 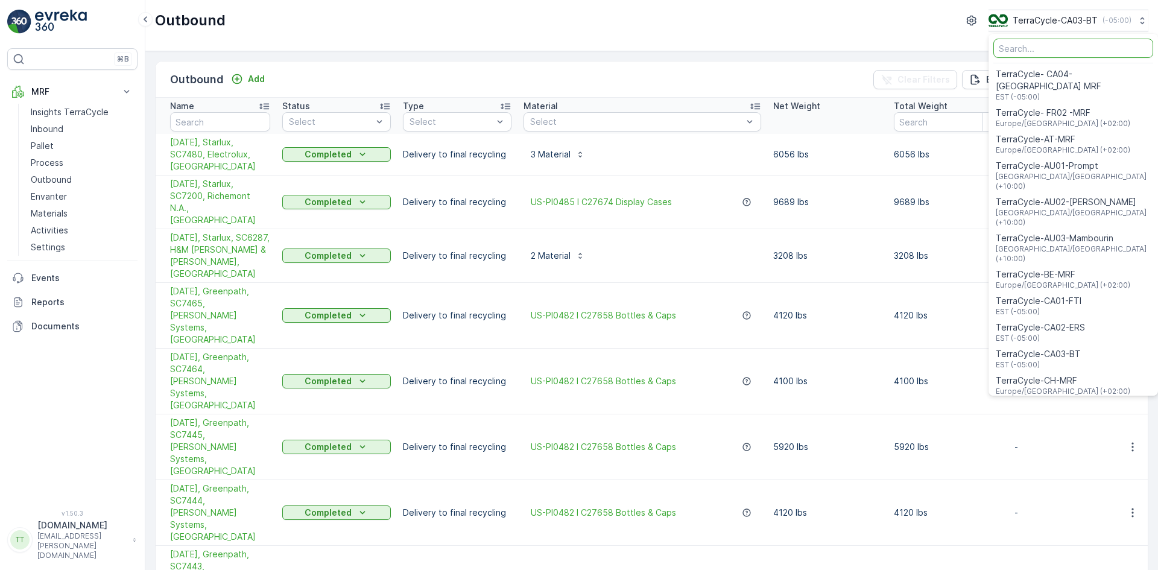 I want to click on span: v 1.50.3, so click(x=72, y=513).